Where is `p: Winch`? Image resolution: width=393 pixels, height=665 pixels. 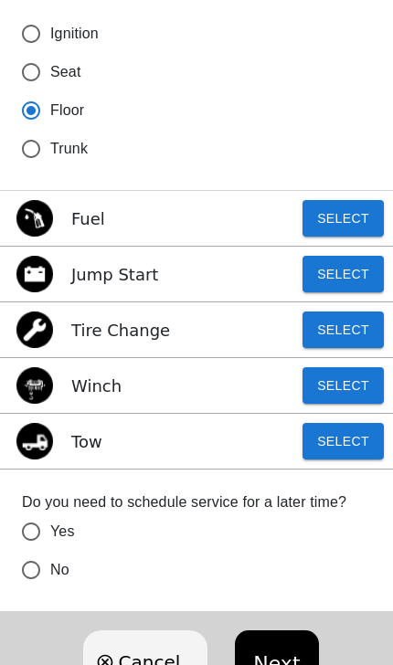 p: Winch is located at coordinates (96, 386).